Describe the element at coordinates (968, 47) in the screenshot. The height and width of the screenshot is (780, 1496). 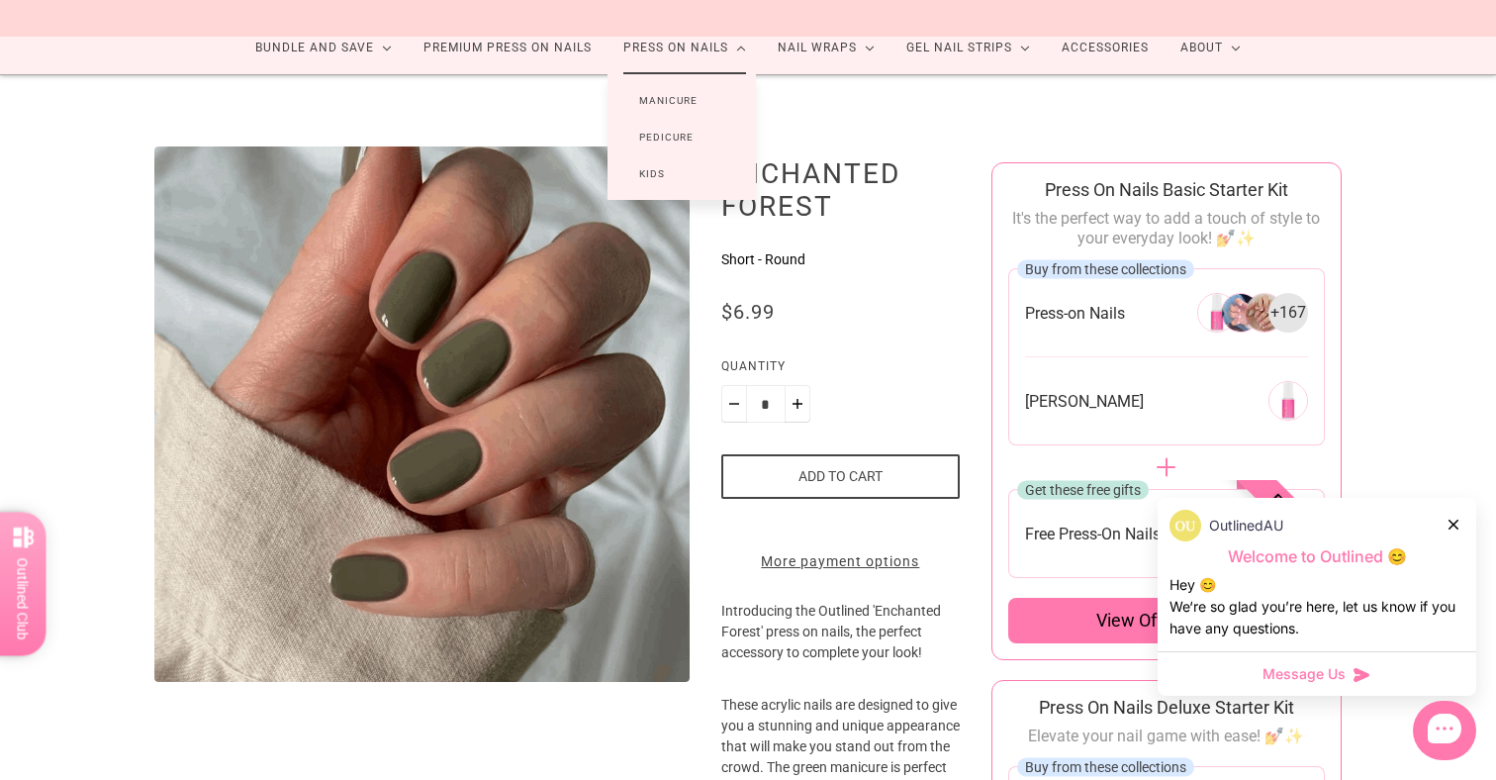
I see `a: Gel Nail Strips` at that location.